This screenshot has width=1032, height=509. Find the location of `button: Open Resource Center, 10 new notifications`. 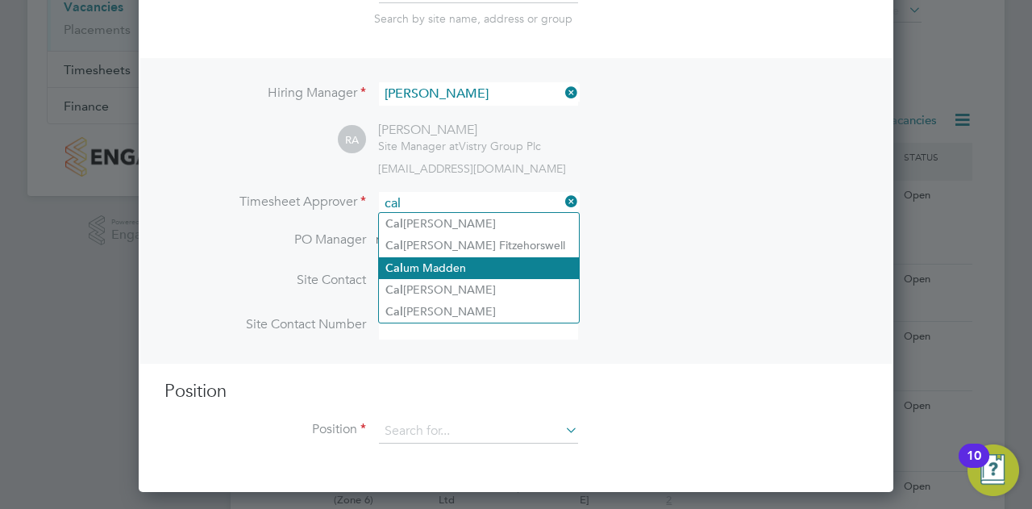

button: Open Resource Center, 10 new notifications is located at coordinates (993, 470).